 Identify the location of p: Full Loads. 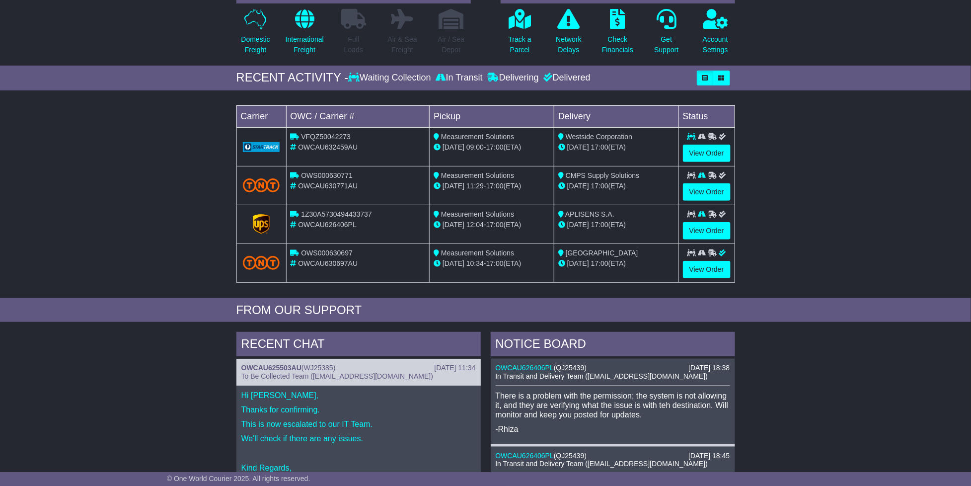
(354, 45).